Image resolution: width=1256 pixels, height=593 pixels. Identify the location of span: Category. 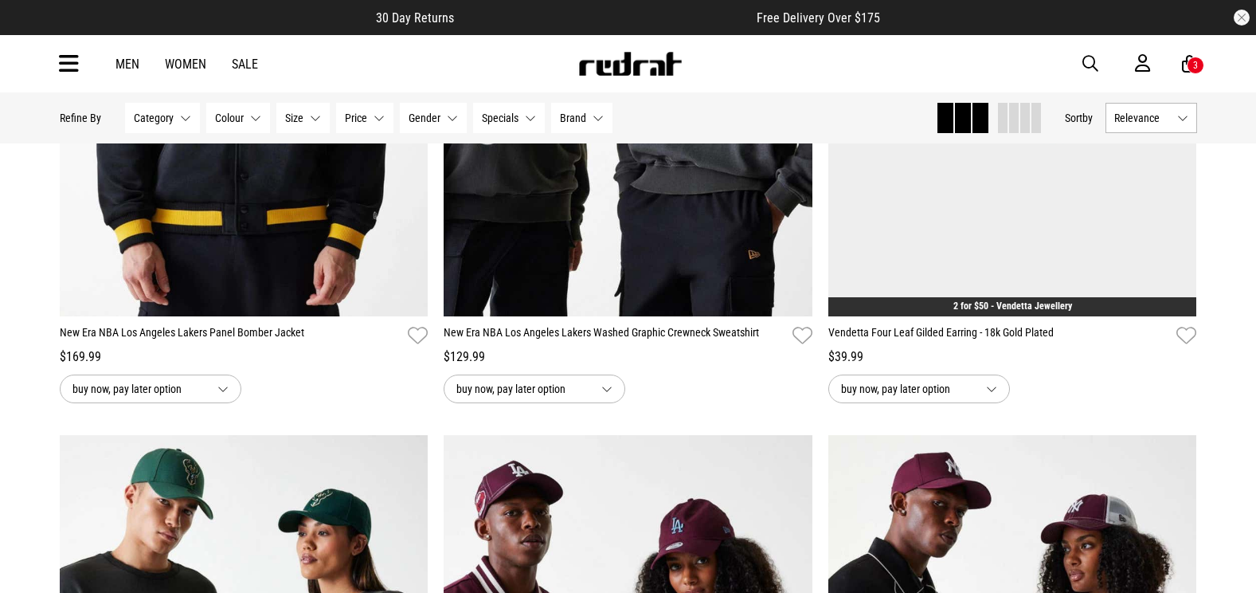
(154, 118).